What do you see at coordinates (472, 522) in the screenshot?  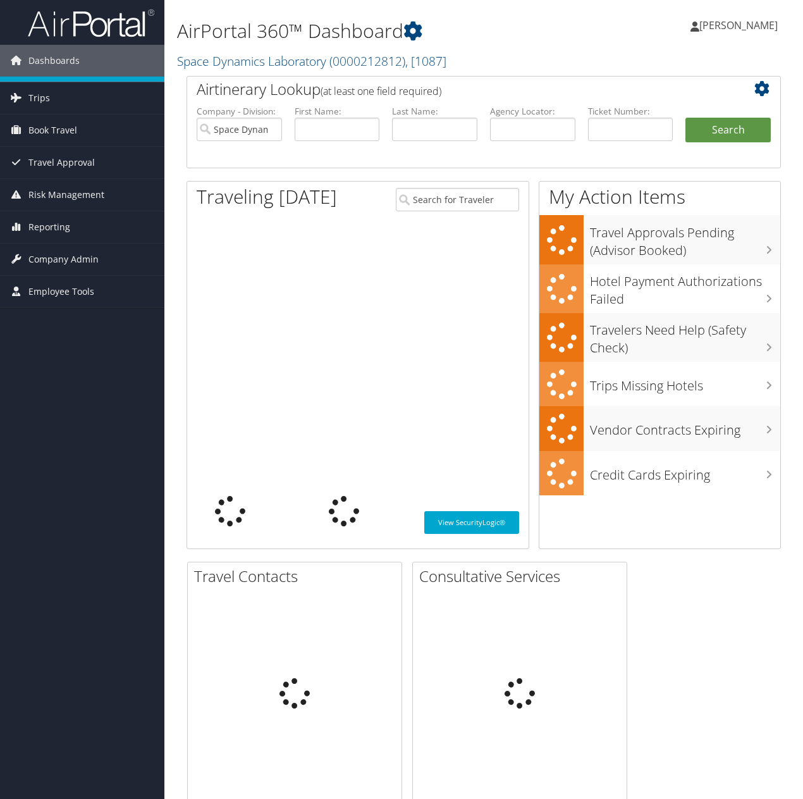 I see `a: View SecurityLogic®` at bounding box center [472, 522].